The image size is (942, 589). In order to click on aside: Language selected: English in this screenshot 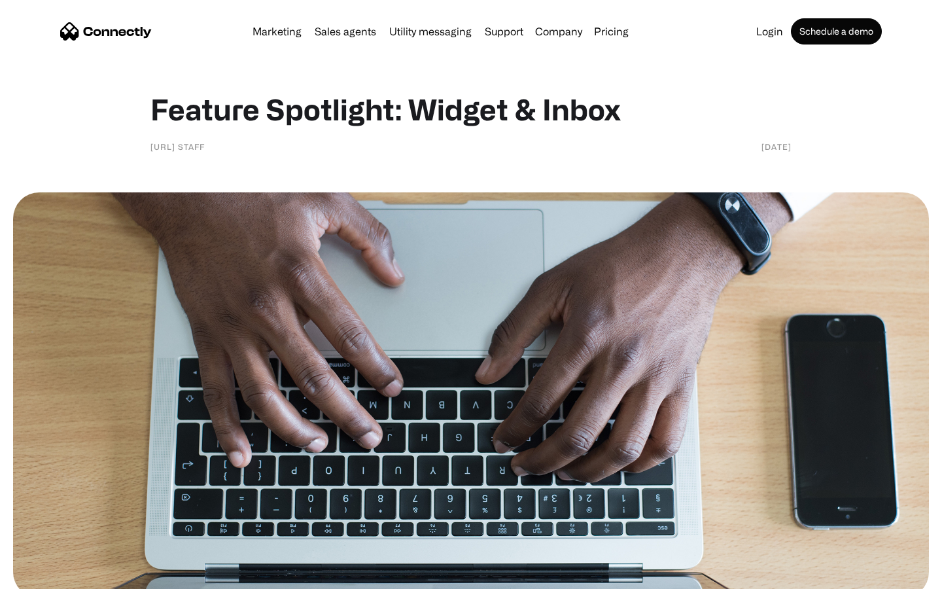, I will do `click(46, 575)`.